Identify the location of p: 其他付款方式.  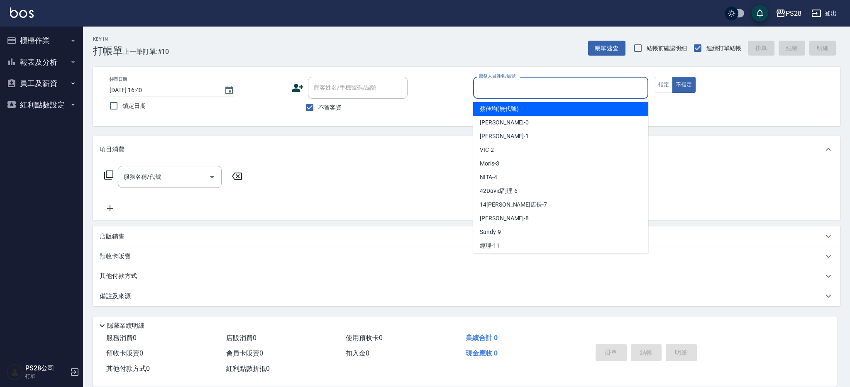
(120, 276).